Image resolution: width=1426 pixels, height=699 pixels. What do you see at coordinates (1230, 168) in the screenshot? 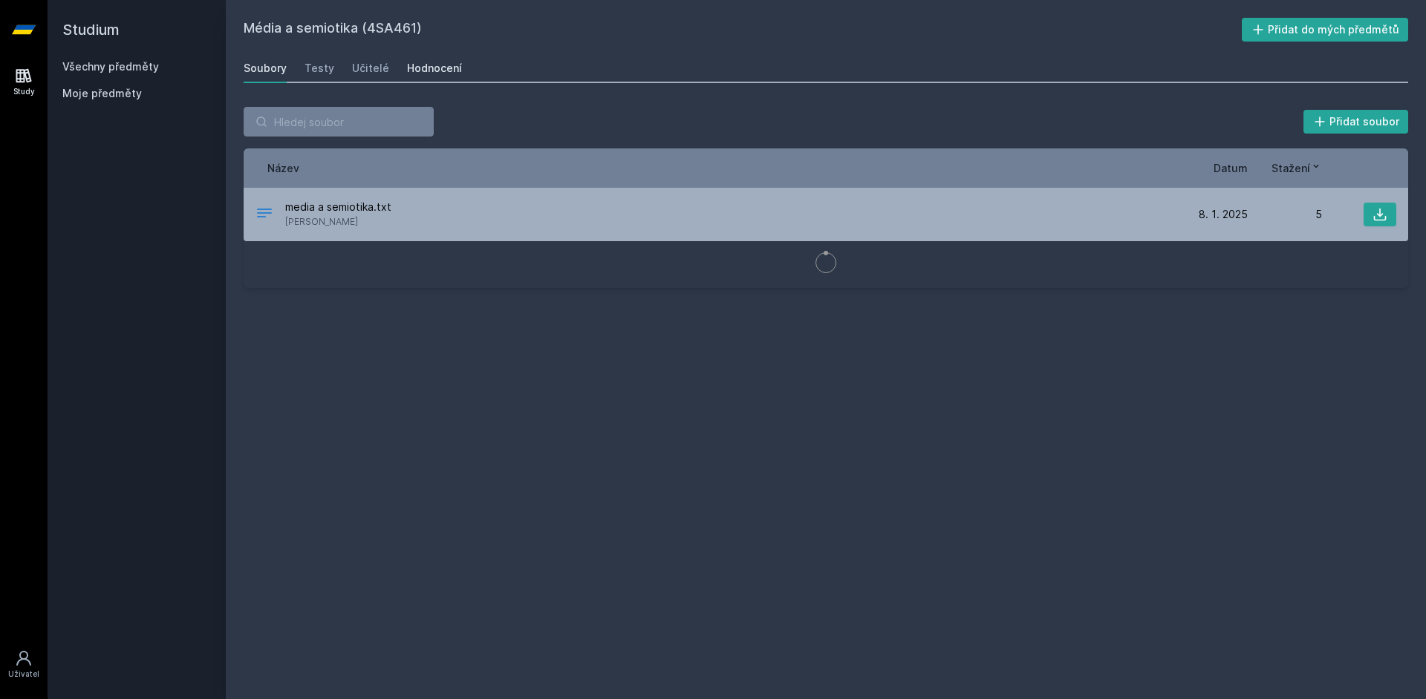
I see `span: Datum` at bounding box center [1230, 168].